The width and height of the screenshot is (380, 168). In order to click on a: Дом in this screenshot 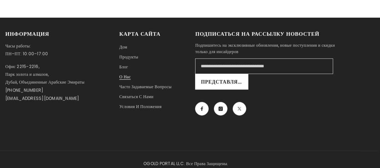, I will do `click(123, 47)`.